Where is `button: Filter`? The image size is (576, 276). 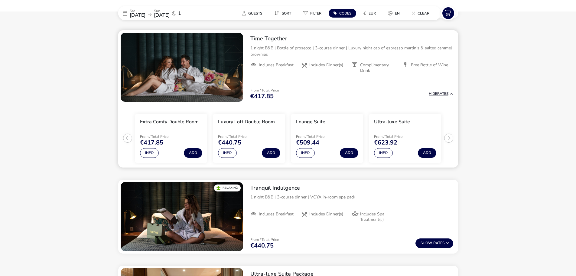 button: Filter is located at coordinates (313, 13).